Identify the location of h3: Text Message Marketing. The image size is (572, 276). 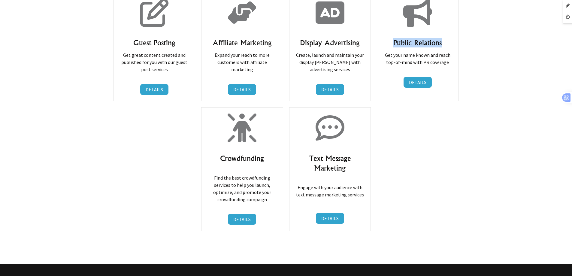
(330, 163).